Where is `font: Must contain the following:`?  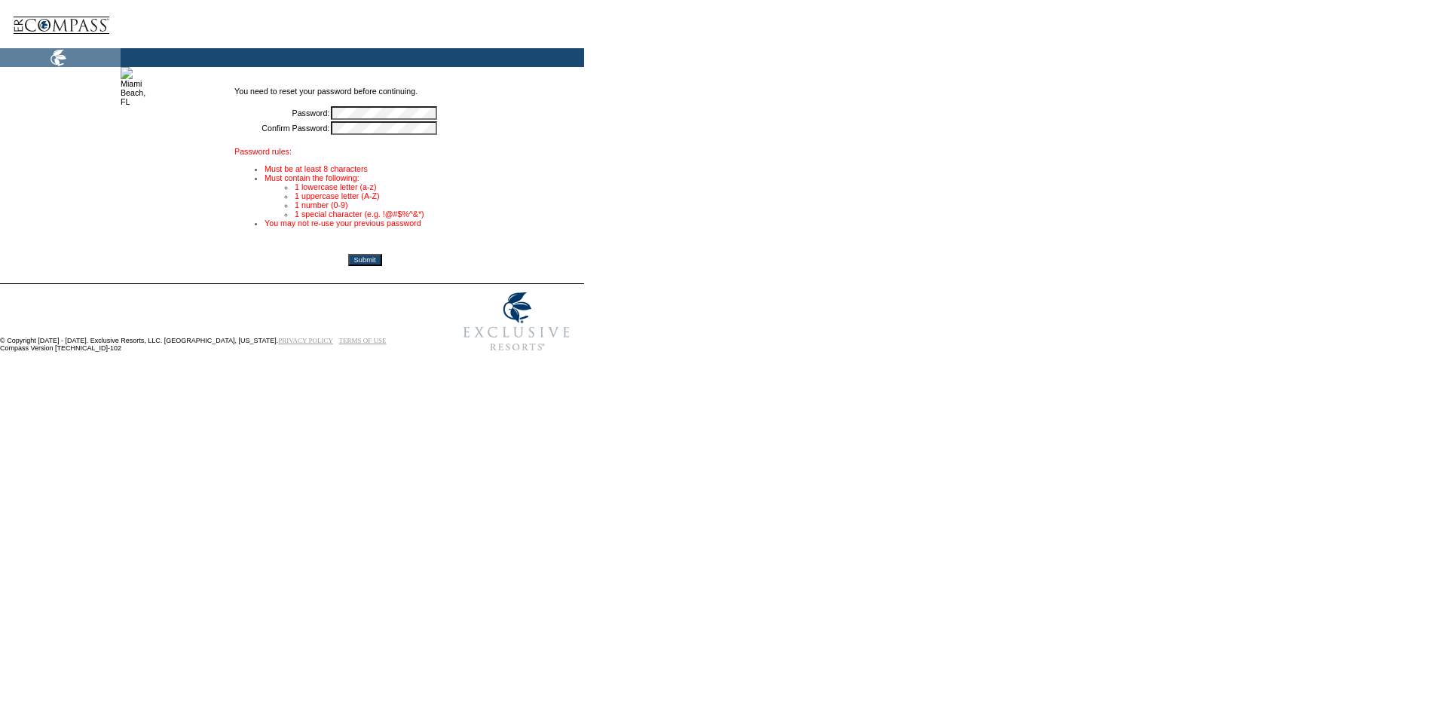
font: Must contain the following: is located at coordinates (312, 178).